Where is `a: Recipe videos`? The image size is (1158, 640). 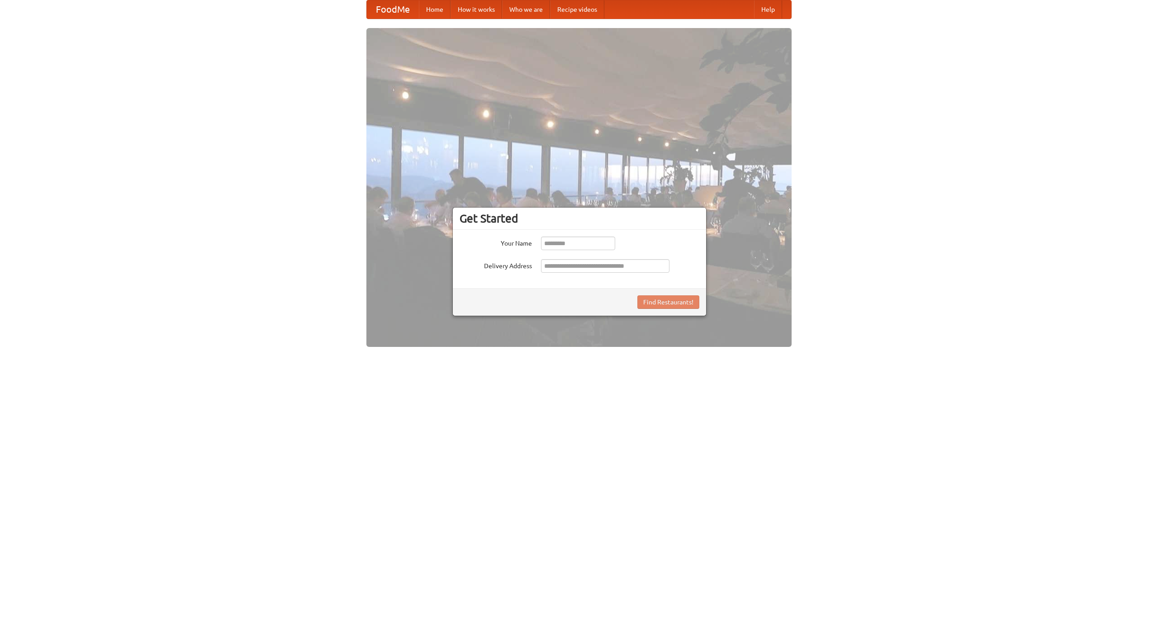 a: Recipe videos is located at coordinates (577, 9).